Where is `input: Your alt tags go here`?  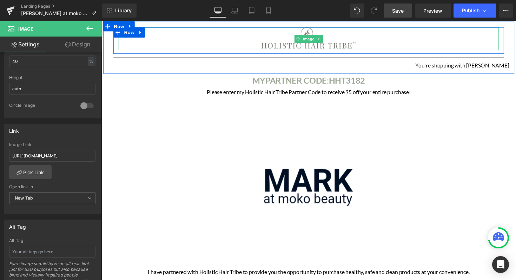
input: Your alt tags go here is located at coordinates (52, 251).